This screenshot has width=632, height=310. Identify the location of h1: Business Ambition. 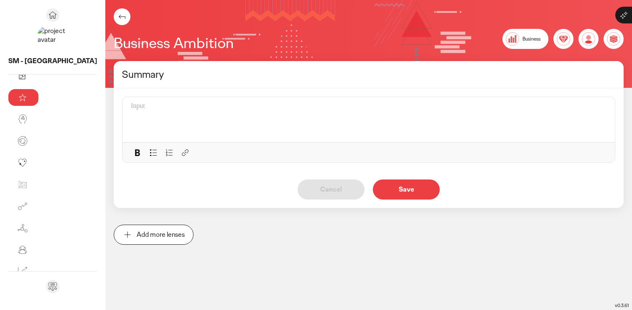
(173, 43).